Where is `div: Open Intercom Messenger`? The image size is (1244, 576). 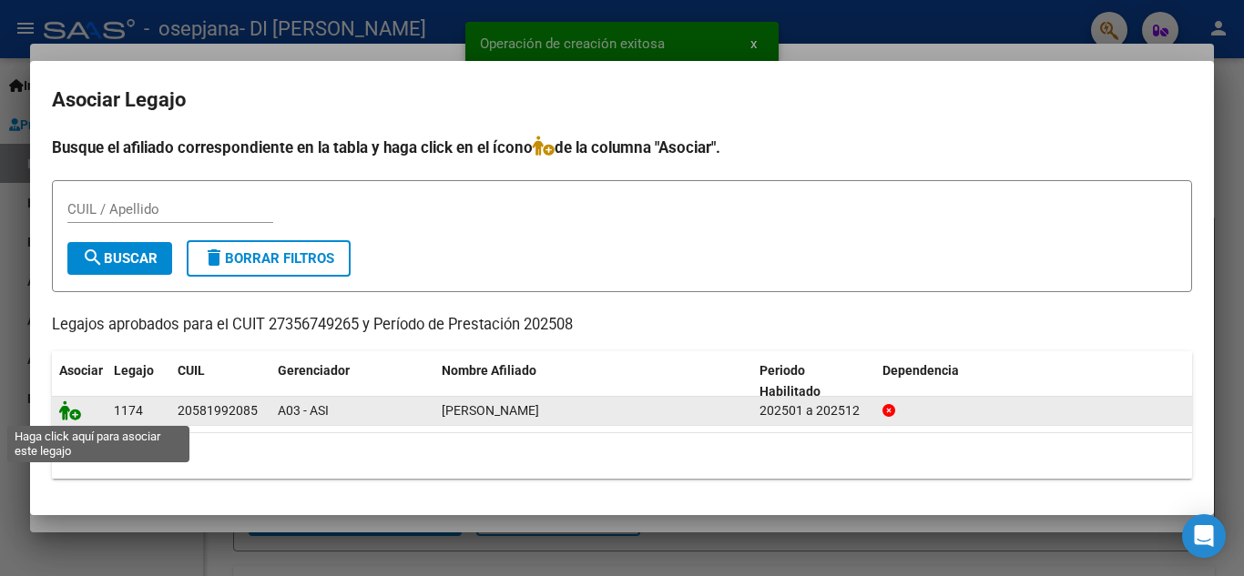
div: Open Intercom Messenger is located at coordinates (1204, 536).